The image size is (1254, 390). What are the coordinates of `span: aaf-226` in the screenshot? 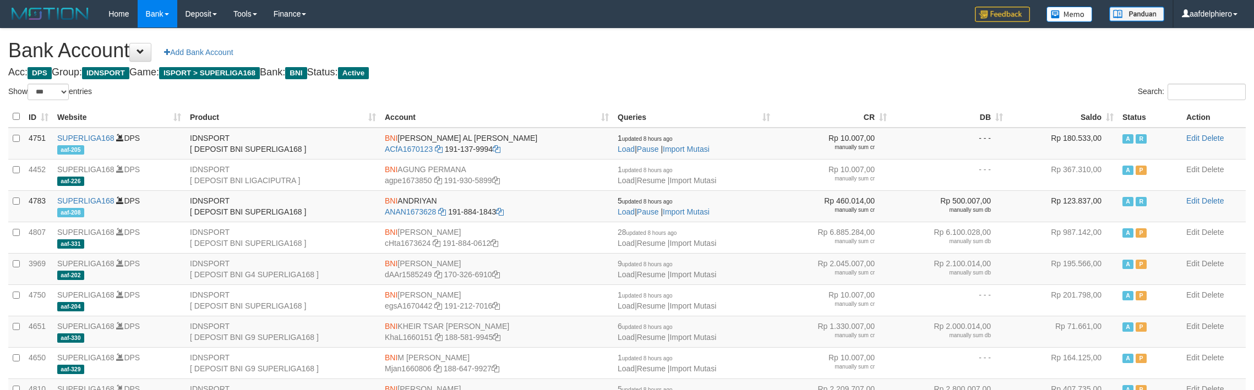 It's located at (70, 181).